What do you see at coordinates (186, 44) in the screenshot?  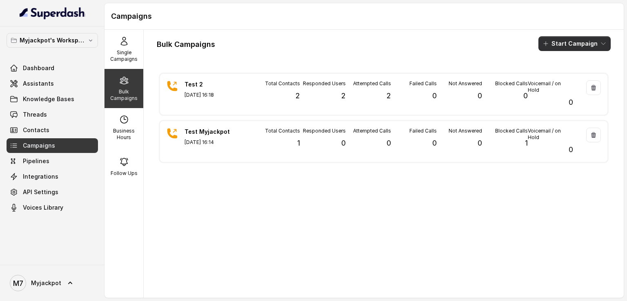 I see `h1: Bulk Campaigns` at bounding box center [186, 44].